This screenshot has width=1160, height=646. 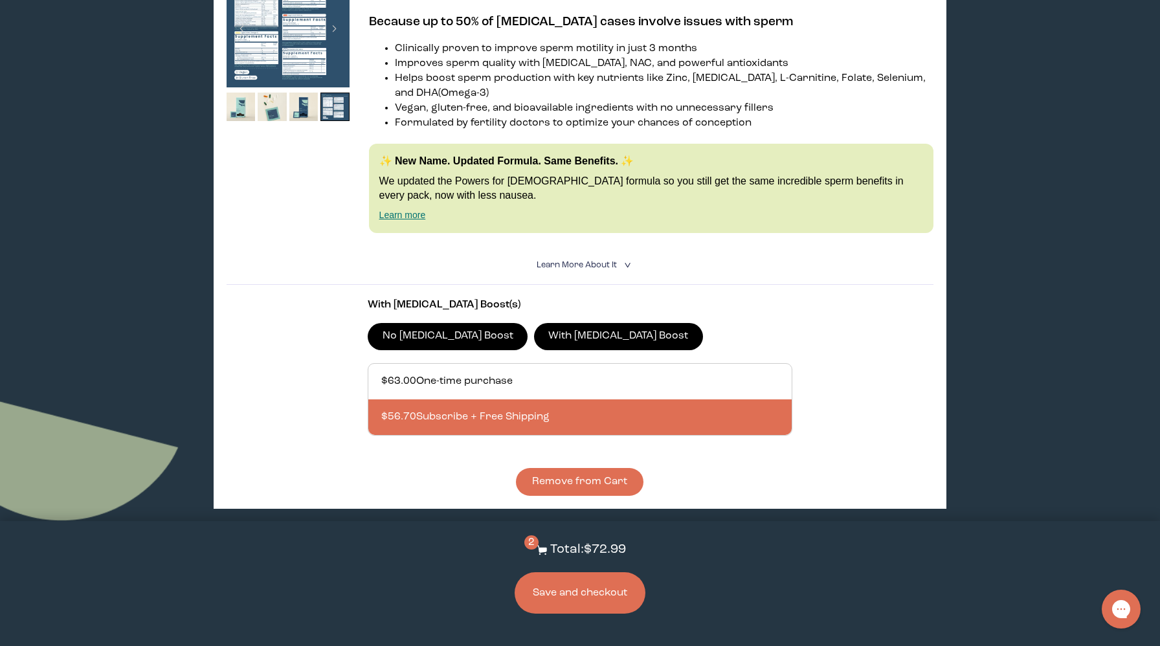 What do you see at coordinates (664, 49) in the screenshot?
I see `li: Clinically proven to improve sperm motility in just 3 months` at bounding box center [664, 49].